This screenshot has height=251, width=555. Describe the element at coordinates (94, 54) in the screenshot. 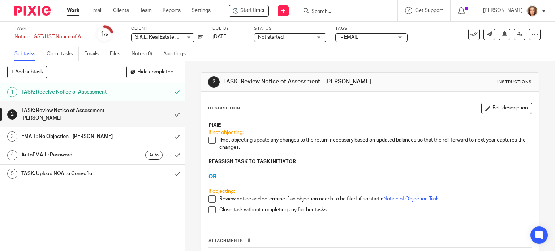

I see `a: Emails` at that location.